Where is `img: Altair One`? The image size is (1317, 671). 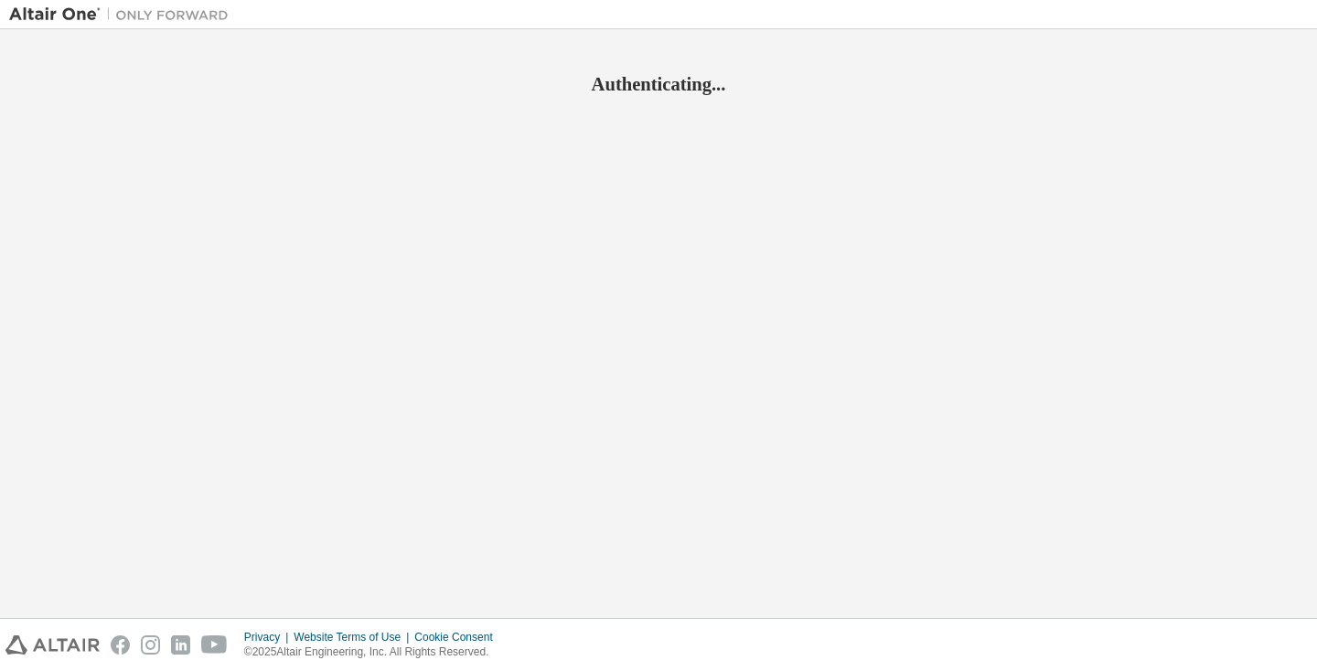 img: Altair One is located at coordinates (123, 15).